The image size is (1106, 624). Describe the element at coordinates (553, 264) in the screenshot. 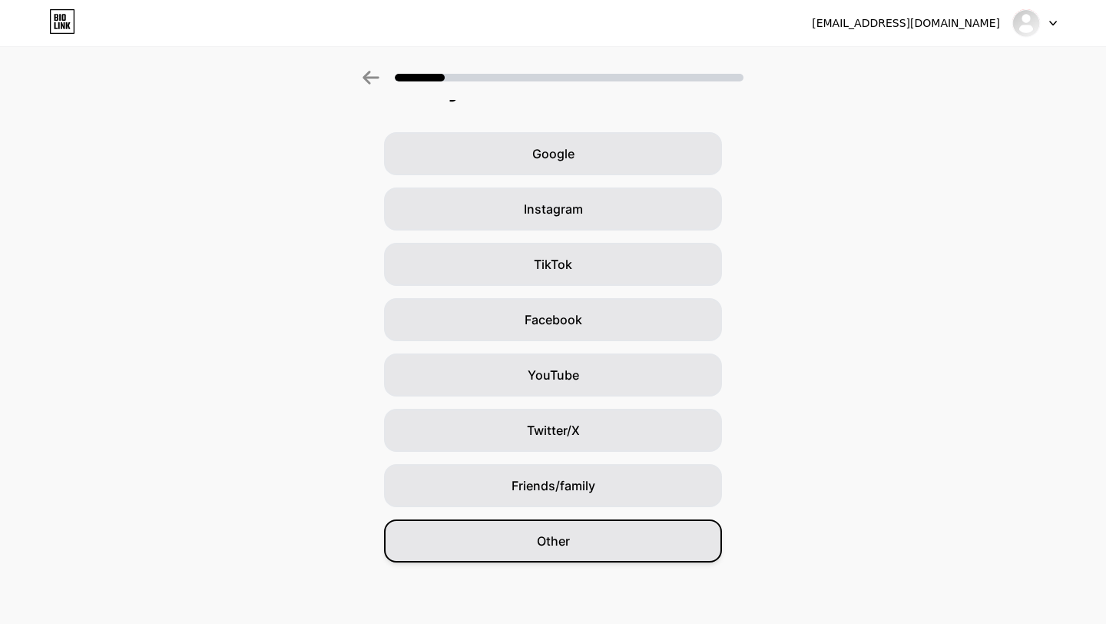

I see `span: TikTok` at that location.